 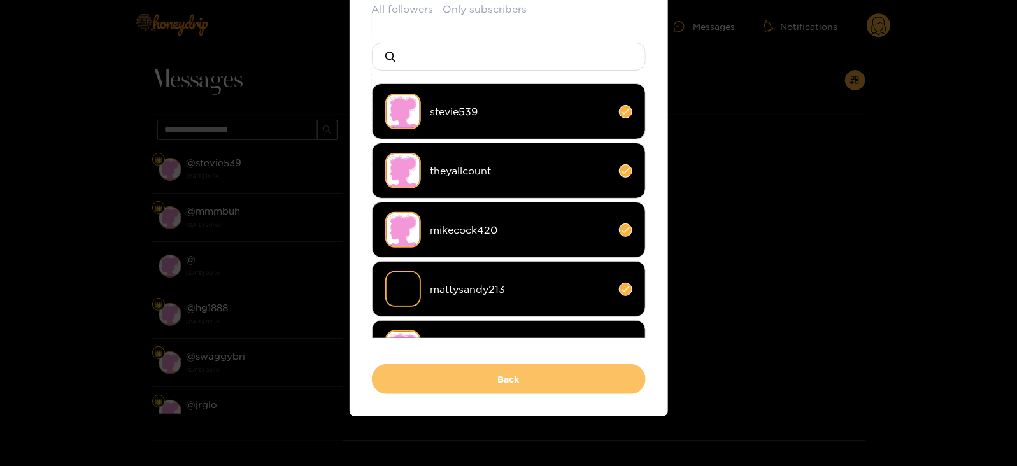 I want to click on button: All followers, so click(x=402, y=9).